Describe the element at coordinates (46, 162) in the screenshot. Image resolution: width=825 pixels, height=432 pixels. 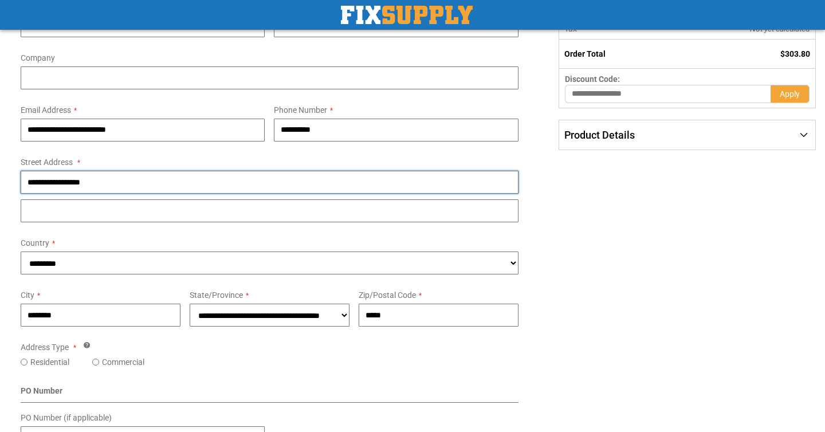
I see `span: Street Address` at that location.